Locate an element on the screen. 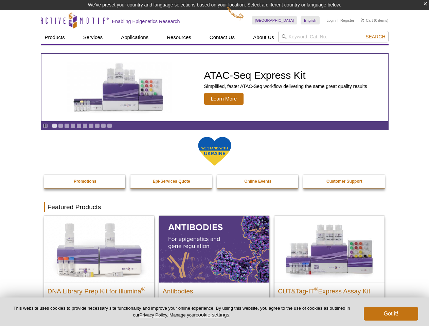 Image resolution: width=429 pixels, height=326 pixels. a: DNA Library Prep Kit for Illumina DNA Library Prep Kit for Illumina® Dual Index NGS Kit for ChIP-... is located at coordinates (99, 271).